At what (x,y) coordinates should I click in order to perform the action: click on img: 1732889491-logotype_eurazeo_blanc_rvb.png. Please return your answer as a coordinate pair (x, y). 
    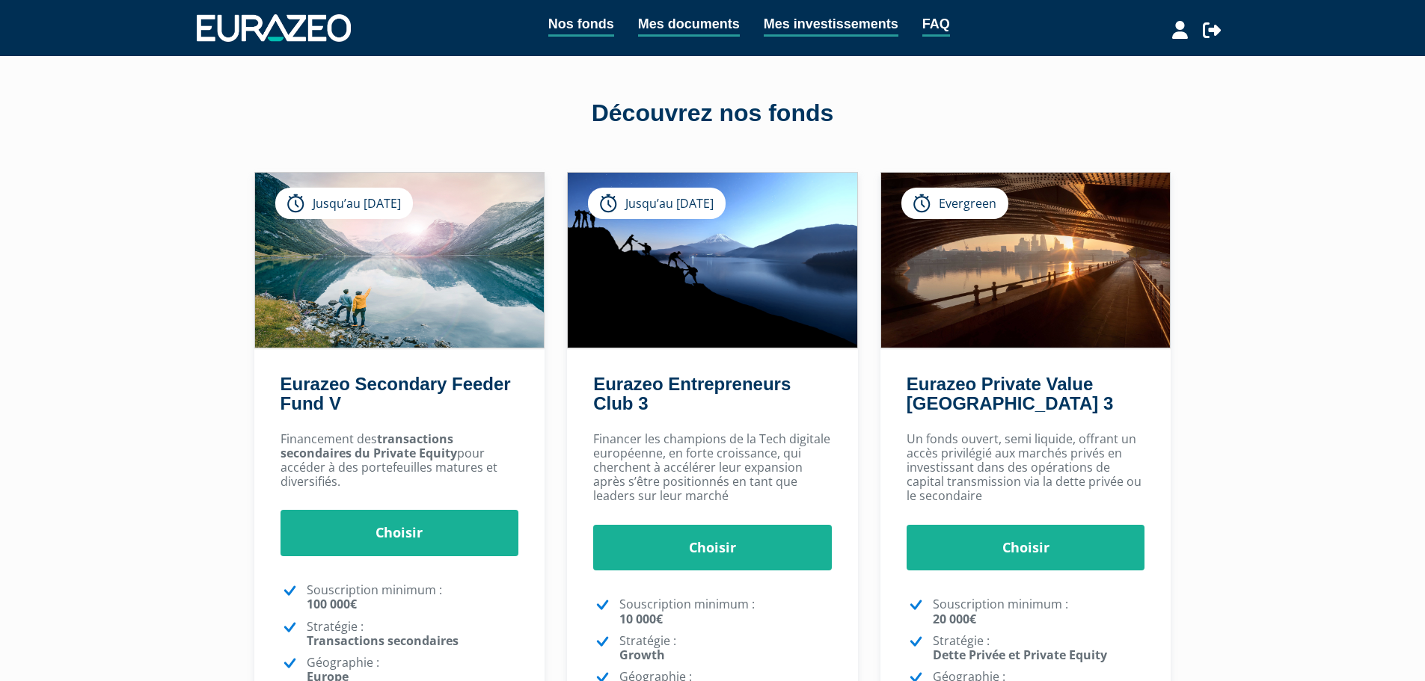
    Looking at the image, I should click on (274, 28).